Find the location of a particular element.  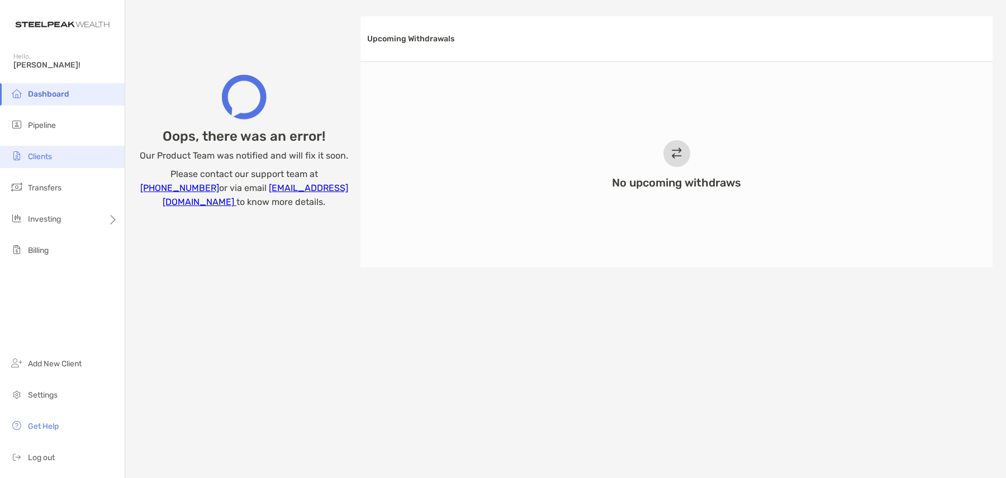

p: Please contact our support team at or via email to know more details. is located at coordinates (244, 188).